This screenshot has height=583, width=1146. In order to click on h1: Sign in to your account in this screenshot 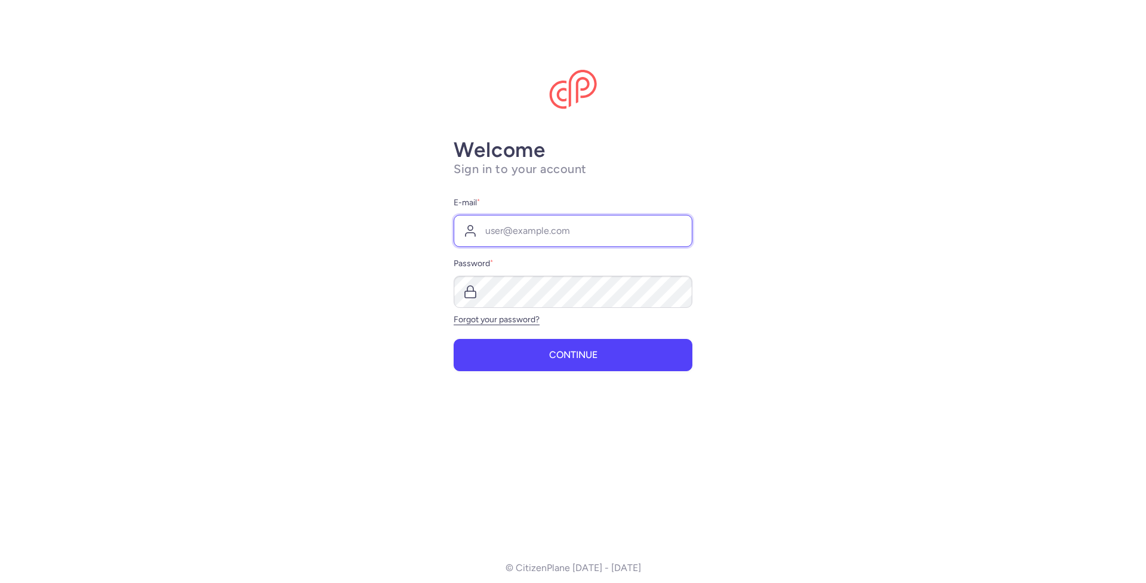, I will do `click(573, 169)`.